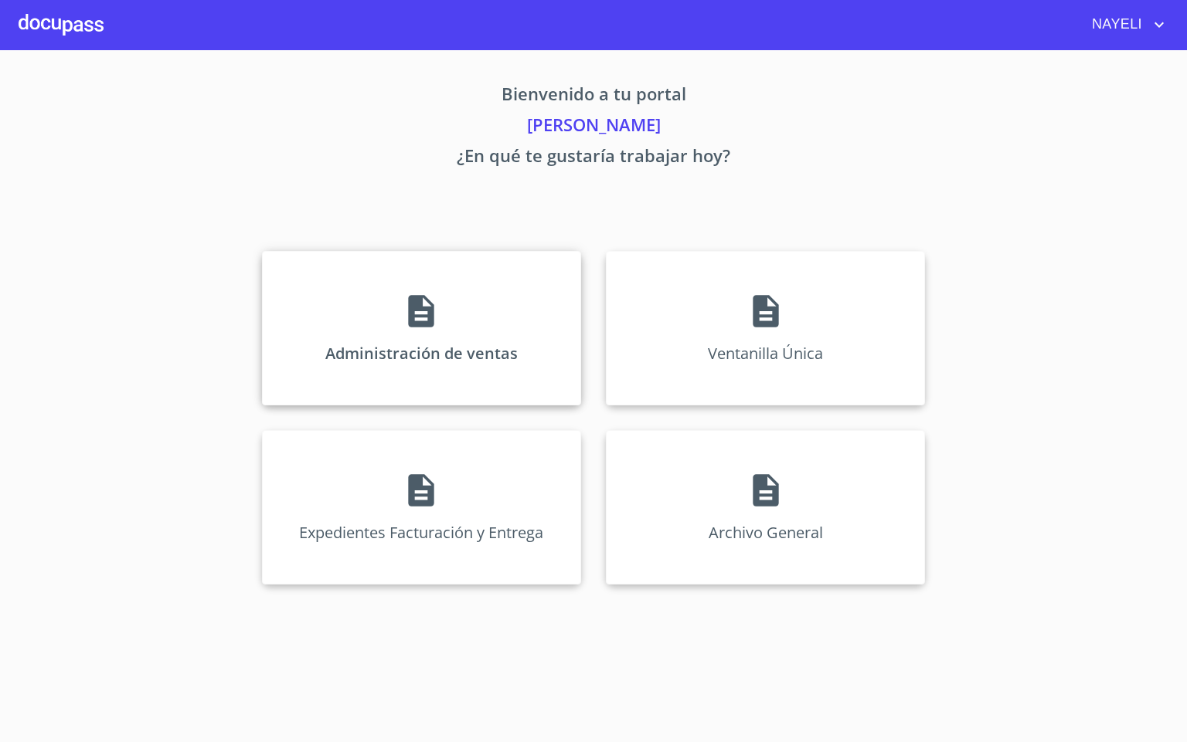  Describe the element at coordinates (1115, 25) in the screenshot. I see `span: NAYELI` at that location.